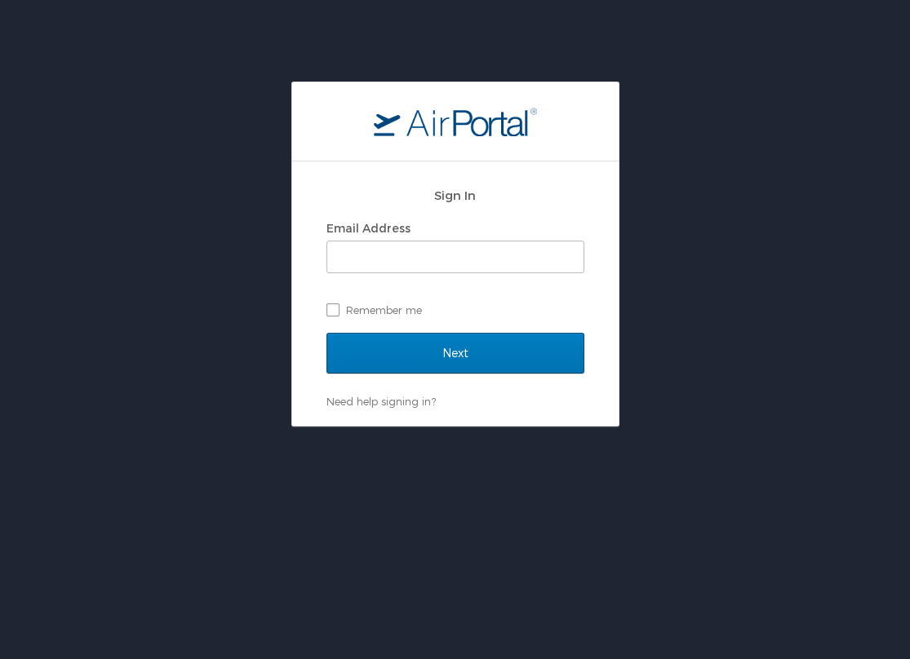 The width and height of the screenshot is (910, 659). What do you see at coordinates (368, 228) in the screenshot?
I see `label: Email Address` at bounding box center [368, 228].